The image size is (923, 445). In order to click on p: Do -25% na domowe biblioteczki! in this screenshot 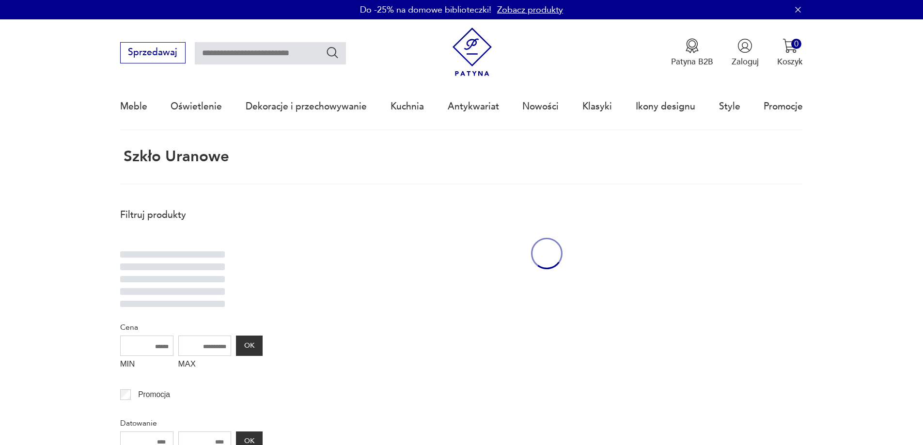, I will do `click(425, 10)`.